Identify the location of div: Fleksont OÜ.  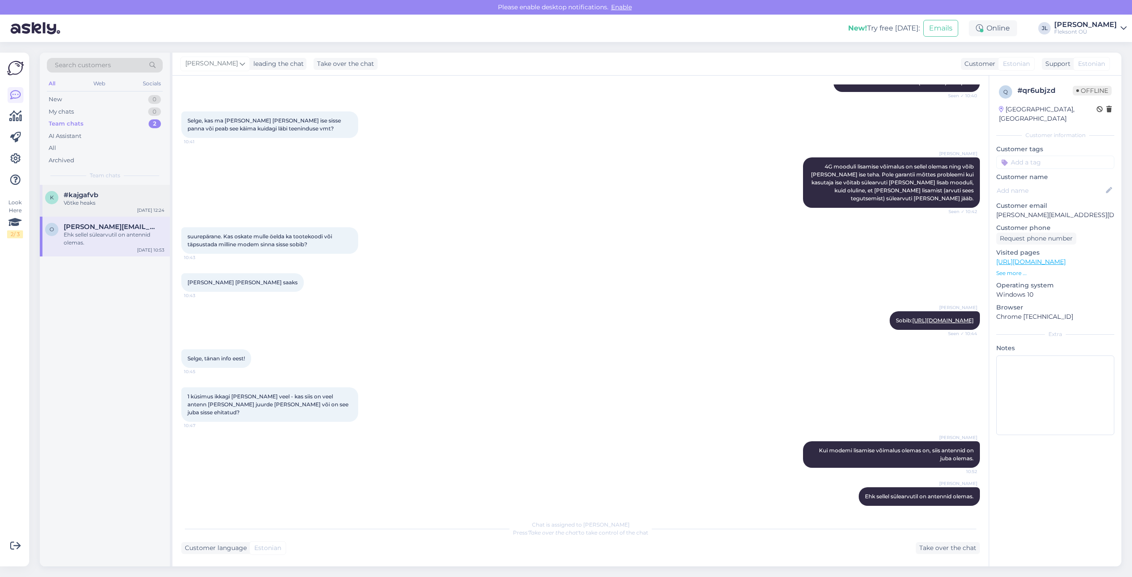
(1085, 32).